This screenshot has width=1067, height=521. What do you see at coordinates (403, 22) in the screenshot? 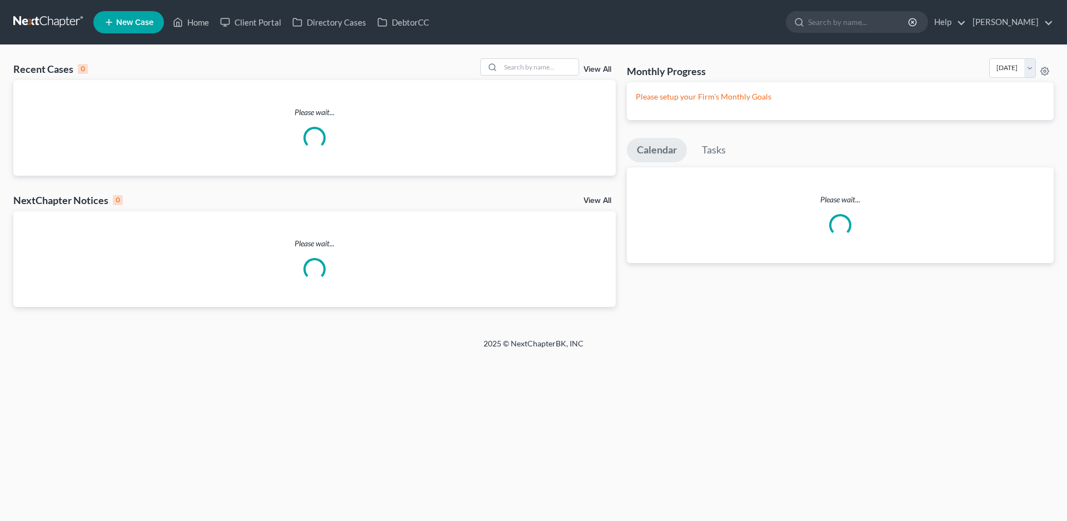
I see `a: DebtorCC` at bounding box center [403, 22].